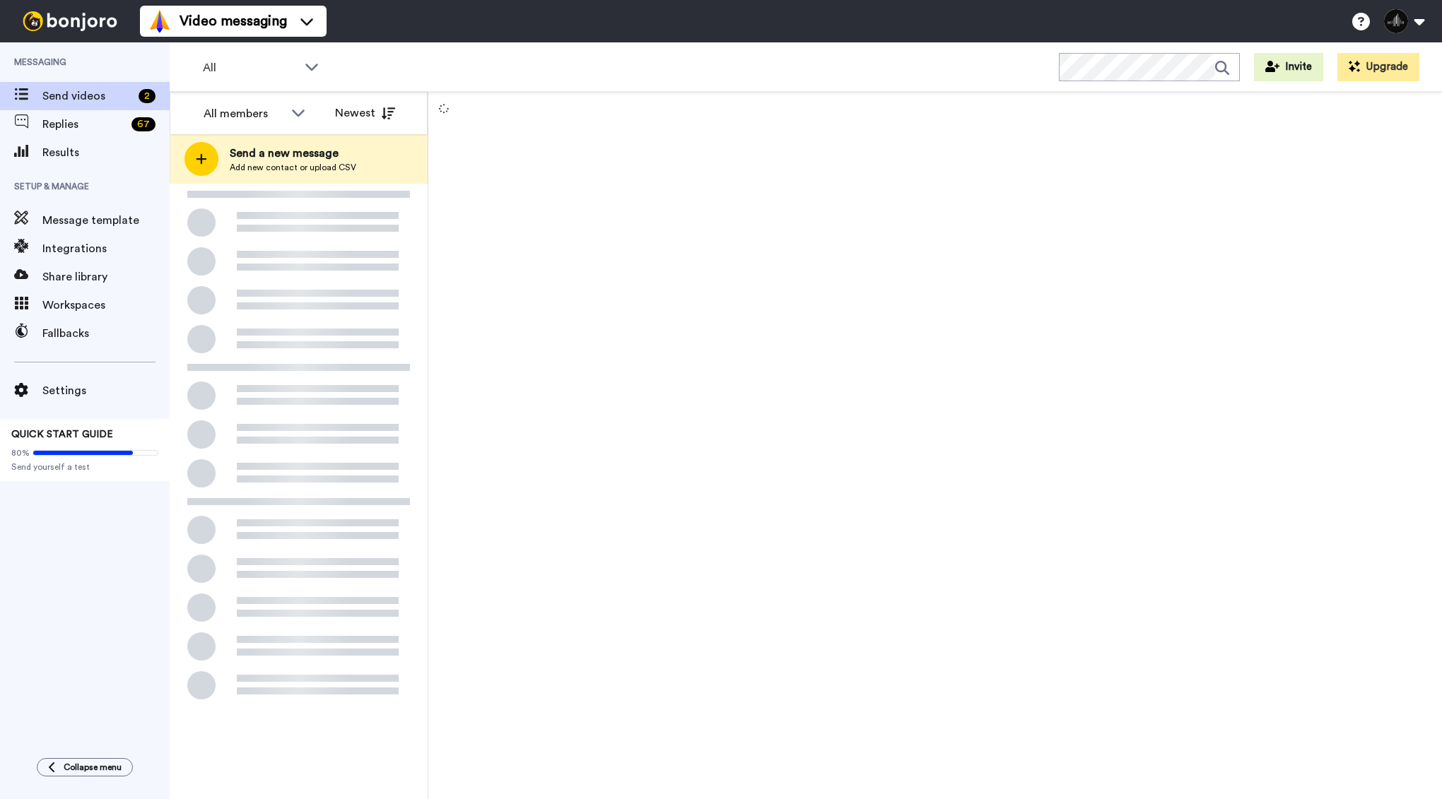 This screenshot has width=1442, height=799. What do you see at coordinates (106, 305) in the screenshot?
I see `span: Workspaces` at bounding box center [106, 305].